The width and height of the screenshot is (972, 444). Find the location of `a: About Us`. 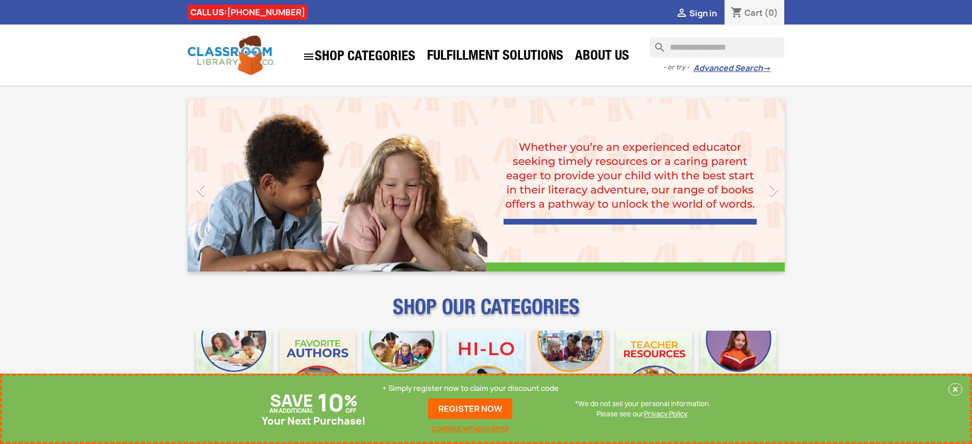

a: About Us is located at coordinates (602, 57).